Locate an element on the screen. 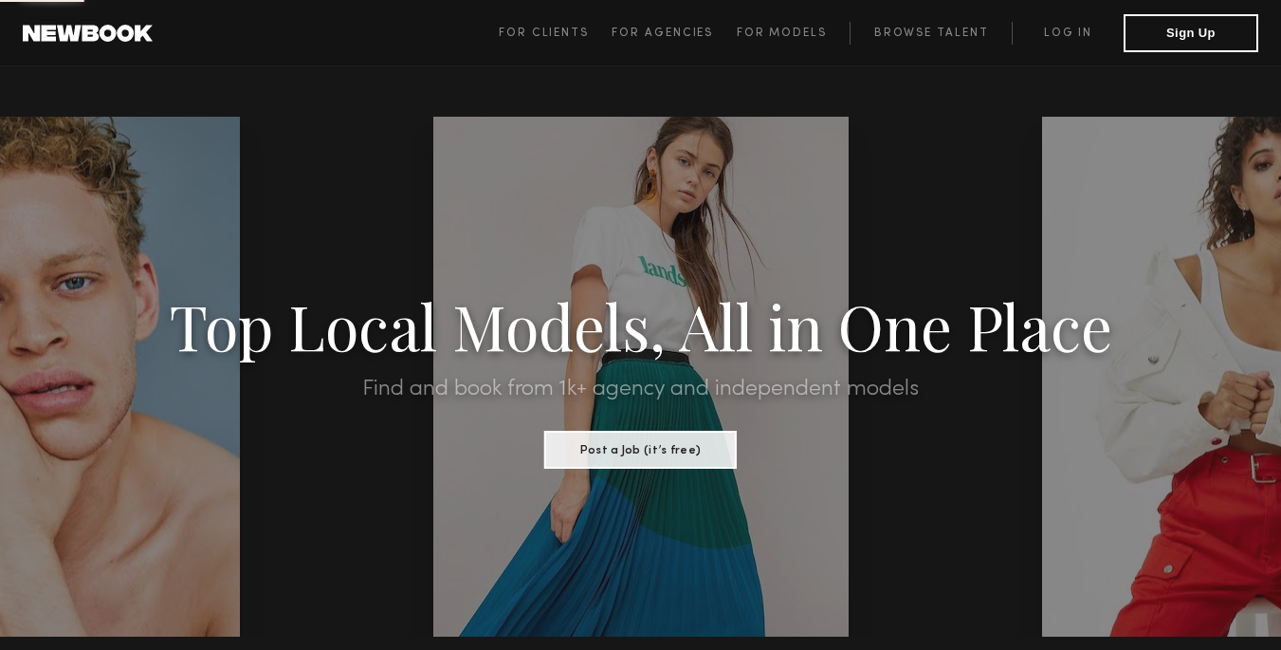 The width and height of the screenshot is (1281, 650). a: For Models is located at coordinates (794, 33).